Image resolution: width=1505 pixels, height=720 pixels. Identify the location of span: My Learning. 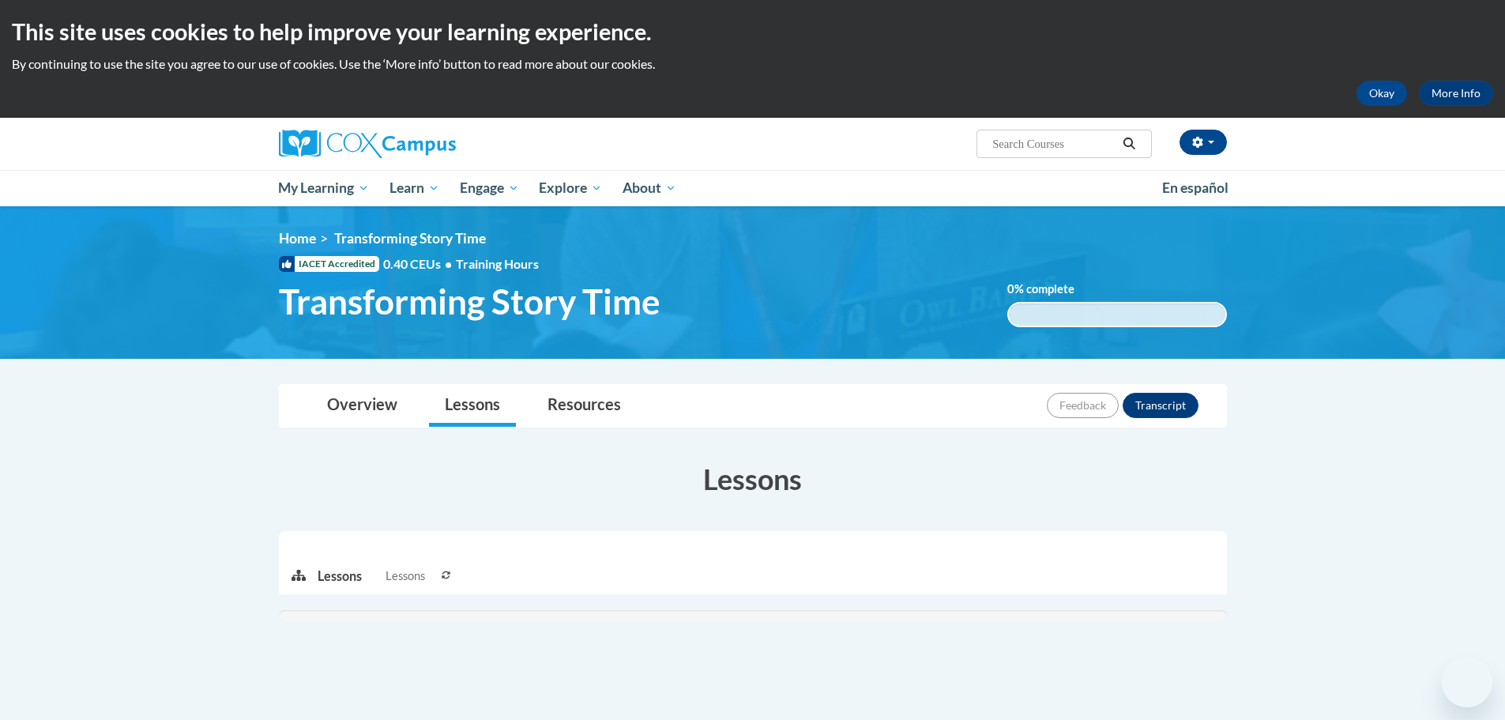
(323, 188).